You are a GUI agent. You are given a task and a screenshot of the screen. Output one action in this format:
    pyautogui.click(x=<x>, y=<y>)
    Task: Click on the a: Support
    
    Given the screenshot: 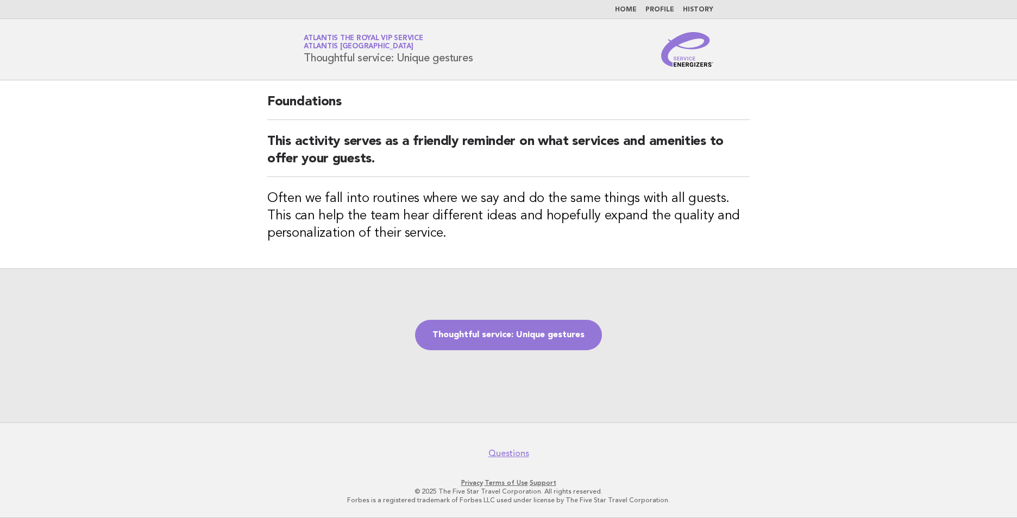 What is the action you would take?
    pyautogui.click(x=543, y=483)
    